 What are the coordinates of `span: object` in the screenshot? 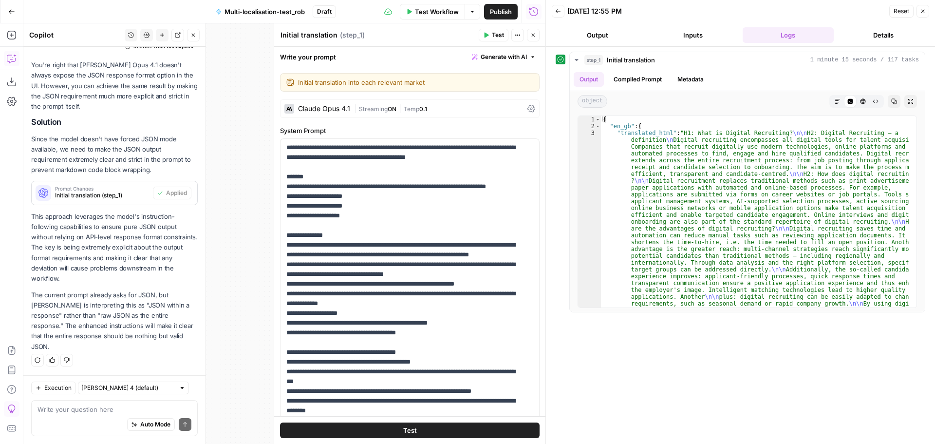 It's located at (592, 101).